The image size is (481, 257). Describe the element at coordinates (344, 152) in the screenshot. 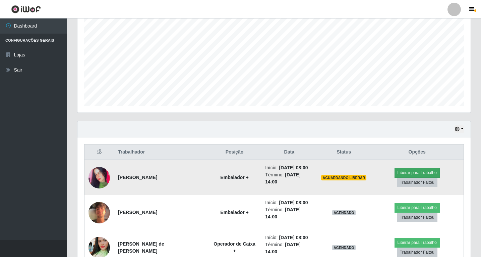

I see `th: Status` at that location.